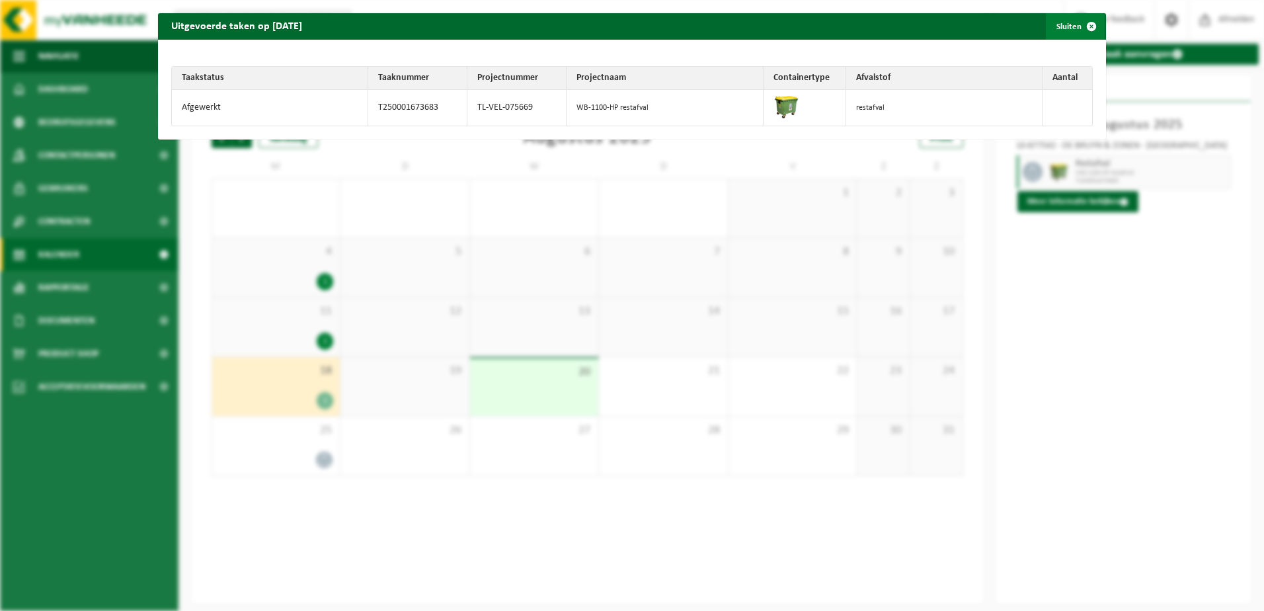 Image resolution: width=1264 pixels, height=611 pixels. What do you see at coordinates (944, 108) in the screenshot?
I see `td: restafval` at bounding box center [944, 108].